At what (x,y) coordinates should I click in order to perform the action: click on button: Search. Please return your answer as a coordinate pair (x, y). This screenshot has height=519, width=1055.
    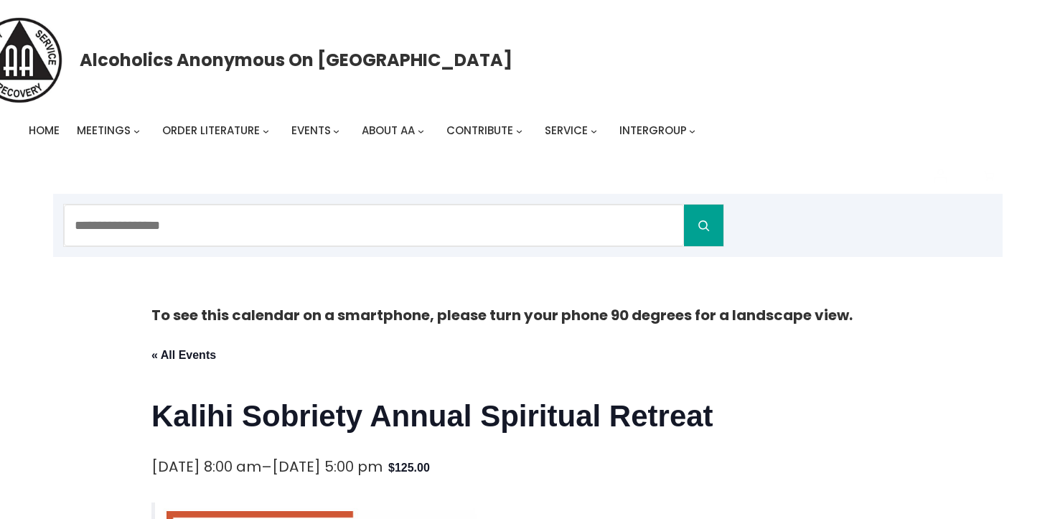
    Looking at the image, I should click on (703, 225).